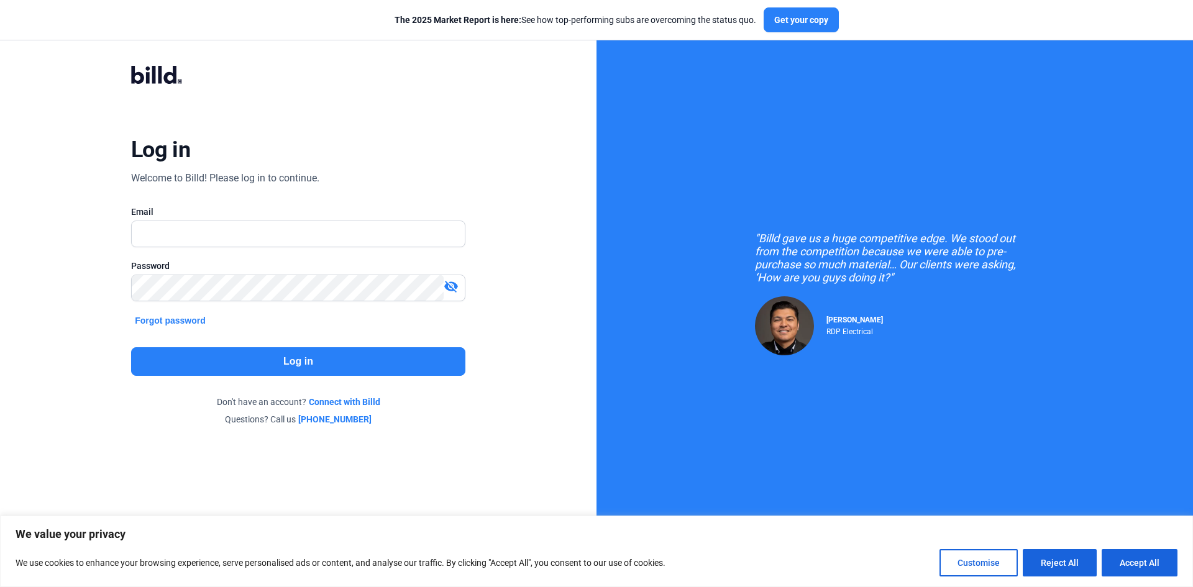  Describe the element at coordinates (298, 362) in the screenshot. I see `button: Log in` at that location.